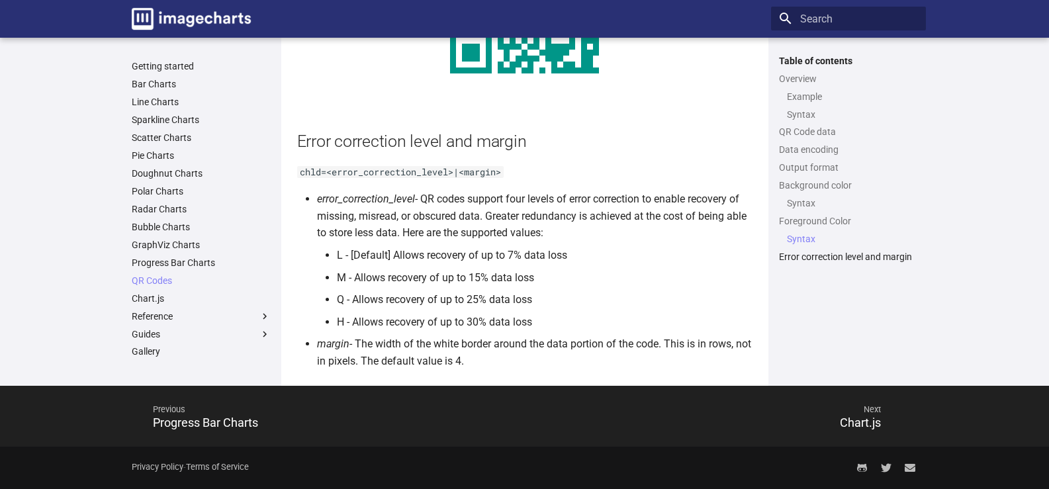  I want to click on nav: Background color, so click(848, 204).